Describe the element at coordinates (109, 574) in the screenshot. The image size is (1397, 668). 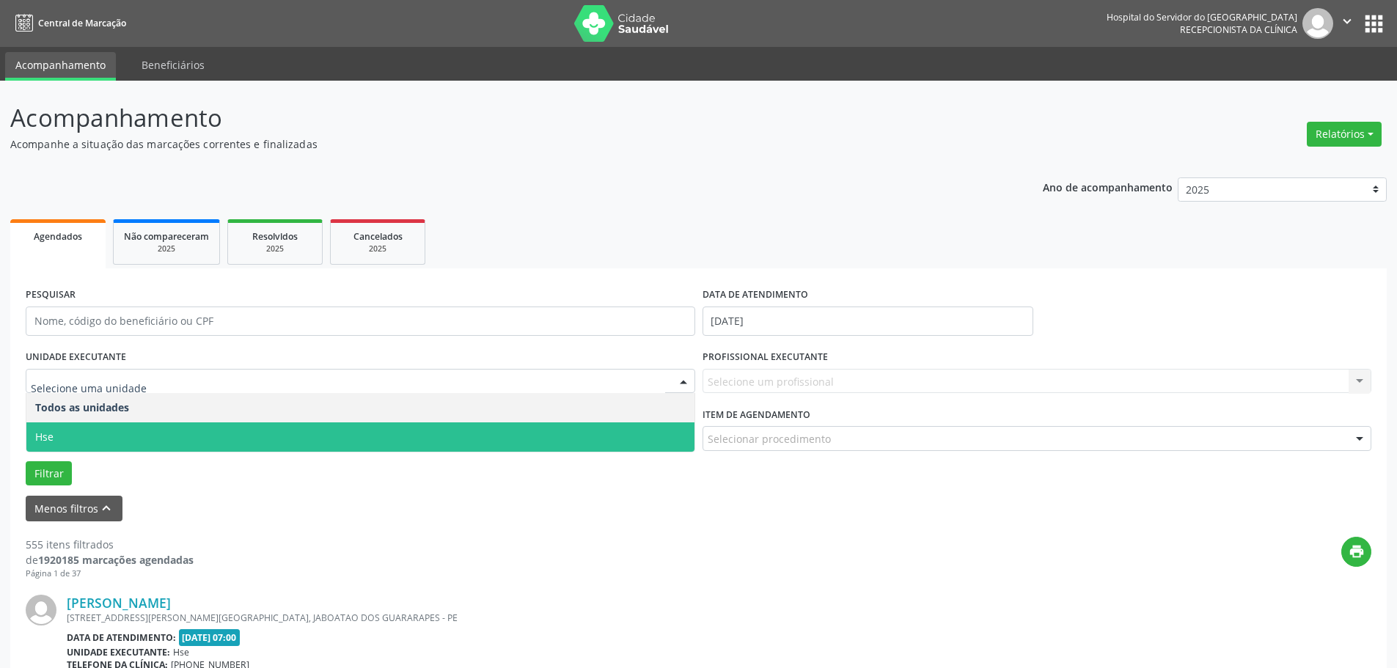
I see `div: Página 1 de 37` at that location.